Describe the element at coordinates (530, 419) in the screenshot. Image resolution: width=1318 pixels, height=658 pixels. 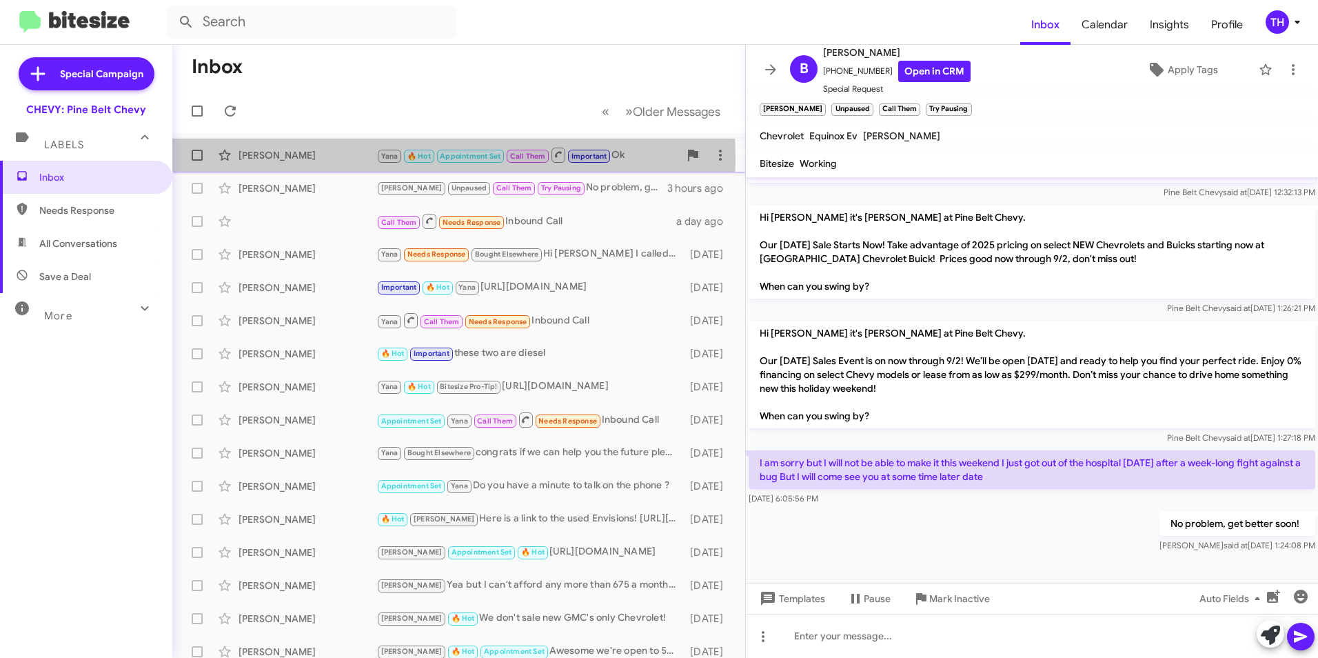
I see `div: Inbound Call` at that location.